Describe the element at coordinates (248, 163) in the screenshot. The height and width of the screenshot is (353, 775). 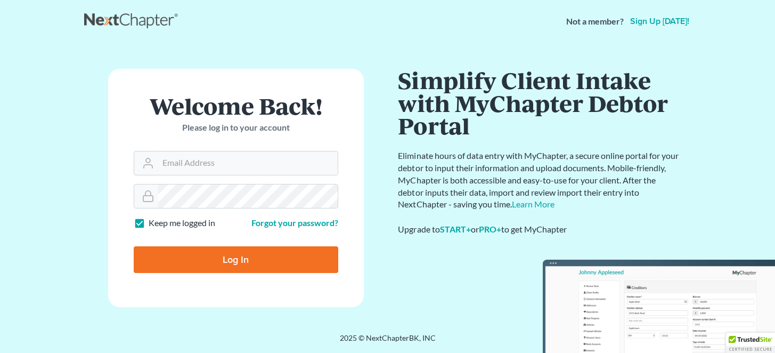
I see `input: Email Address` at that location.